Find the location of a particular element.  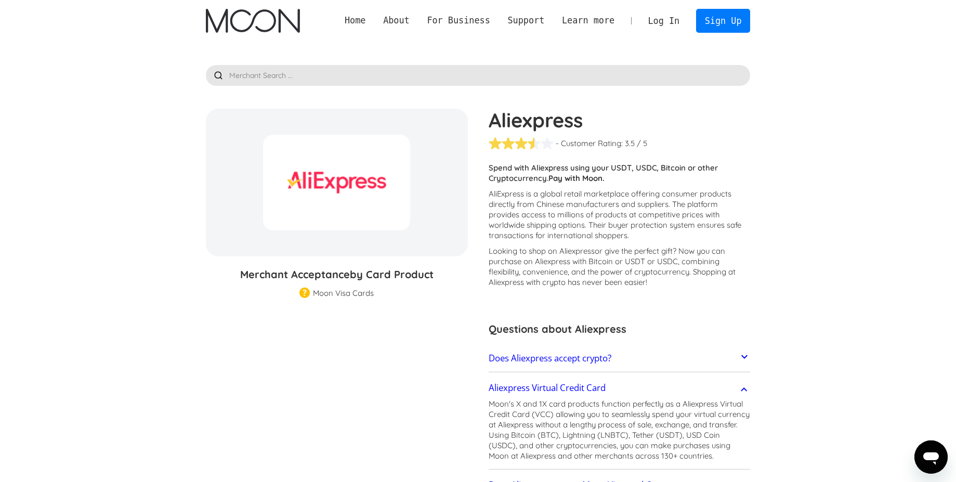

div: Moon Visa Cards is located at coordinates (343, 293).